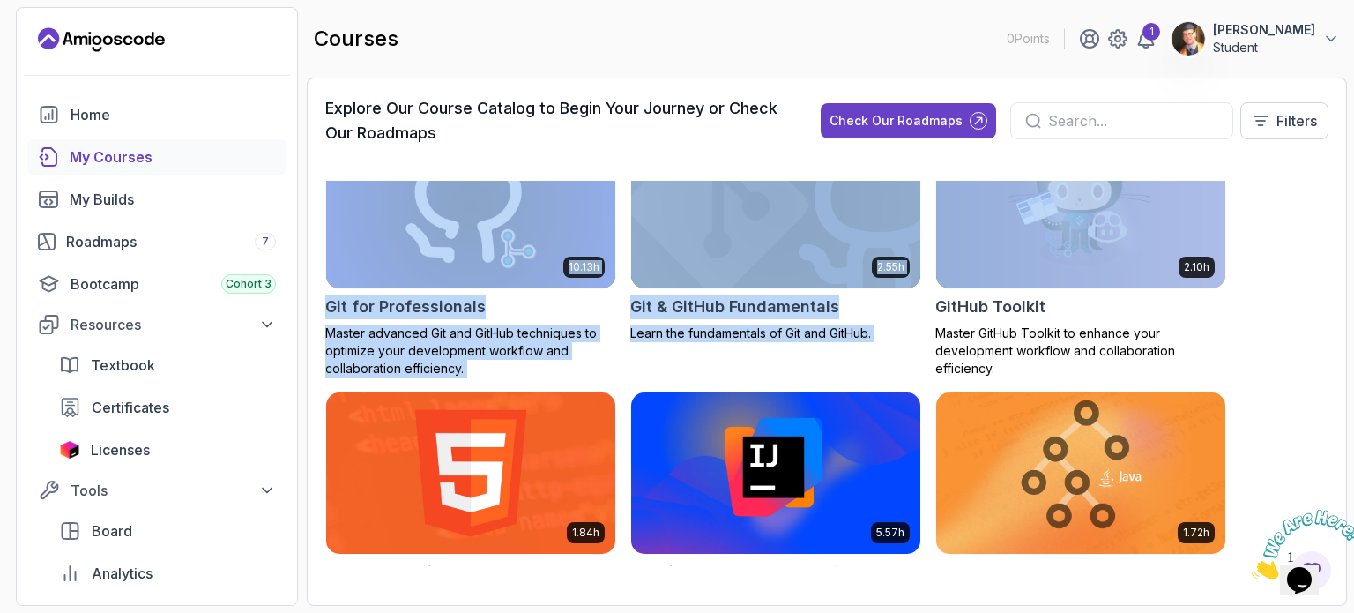 Image resolution: width=1354 pixels, height=613 pixels. Describe the element at coordinates (173, 324) in the screenshot. I see `div: Resources` at that location.